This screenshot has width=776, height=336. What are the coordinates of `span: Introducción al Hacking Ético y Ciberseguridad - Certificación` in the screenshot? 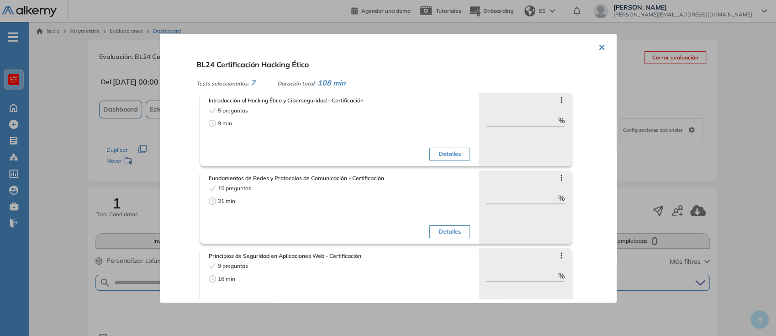 It's located at (339, 100).